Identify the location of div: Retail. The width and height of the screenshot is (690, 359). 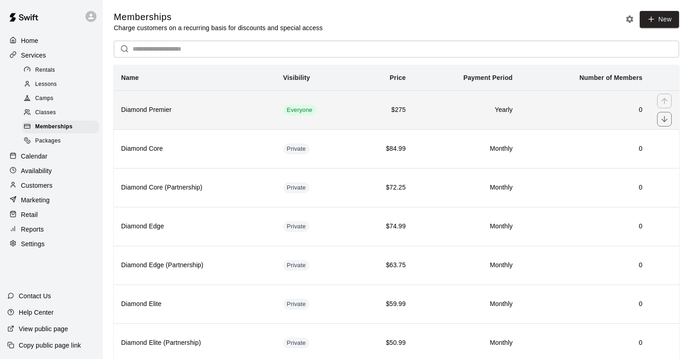
(51, 215).